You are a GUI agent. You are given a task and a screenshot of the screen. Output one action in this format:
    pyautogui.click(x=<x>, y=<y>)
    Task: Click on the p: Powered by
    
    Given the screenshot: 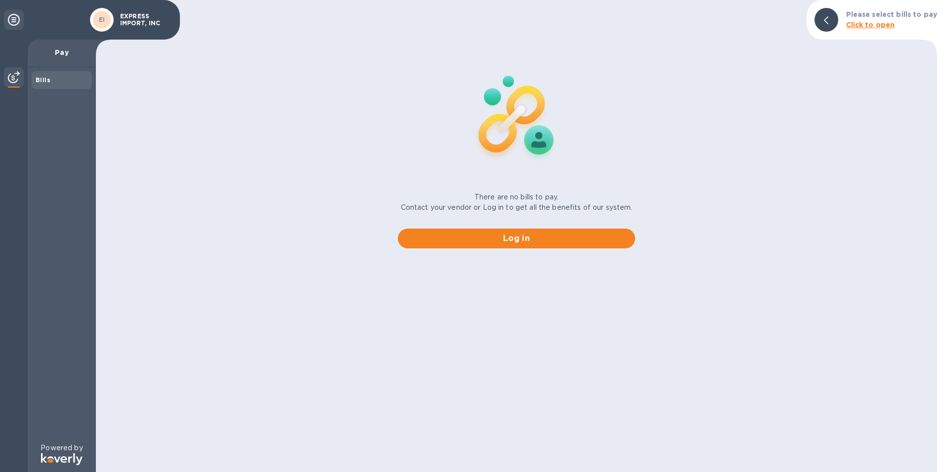 What is the action you would take?
    pyautogui.click(x=61, y=447)
    